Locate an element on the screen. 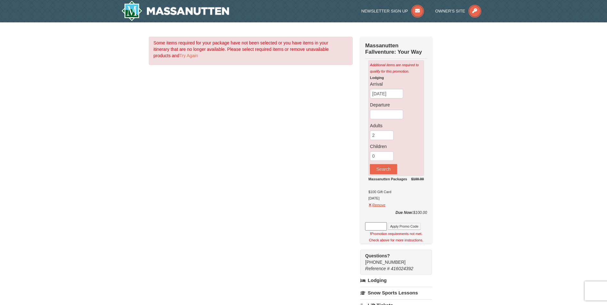 The image size is (607, 305). label: Departure is located at coordinates (396, 105).